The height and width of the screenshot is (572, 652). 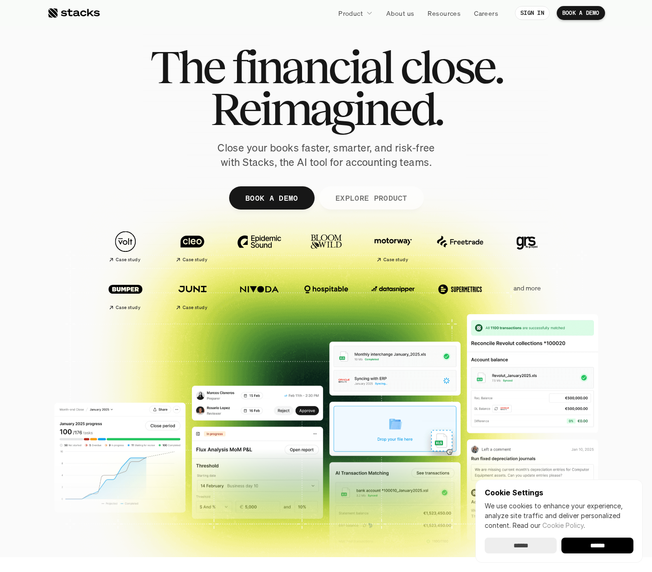 What do you see at coordinates (326, 155) in the screenshot?
I see `p: Close your books faster, smarter, and risk-free with Stacks, the AI tool for accounting teams.` at bounding box center [326, 155].